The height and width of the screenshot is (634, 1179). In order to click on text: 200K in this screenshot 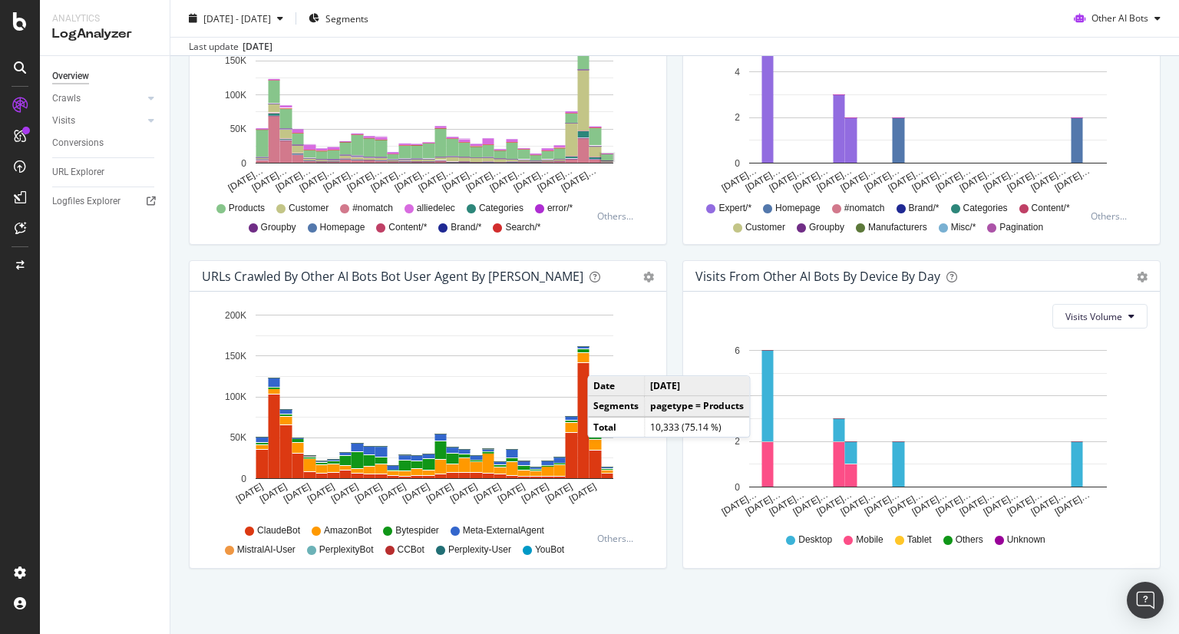, I will do `click(236, 316)`.